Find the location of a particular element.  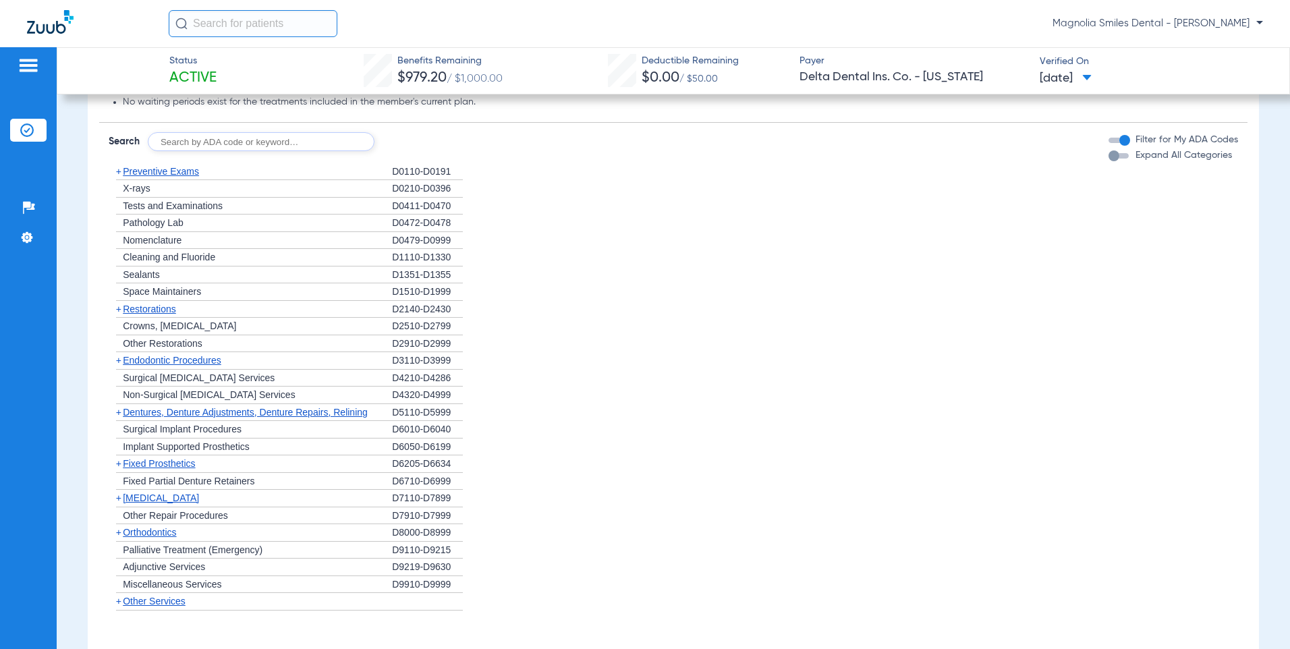

span: Sealants is located at coordinates (141, 275).